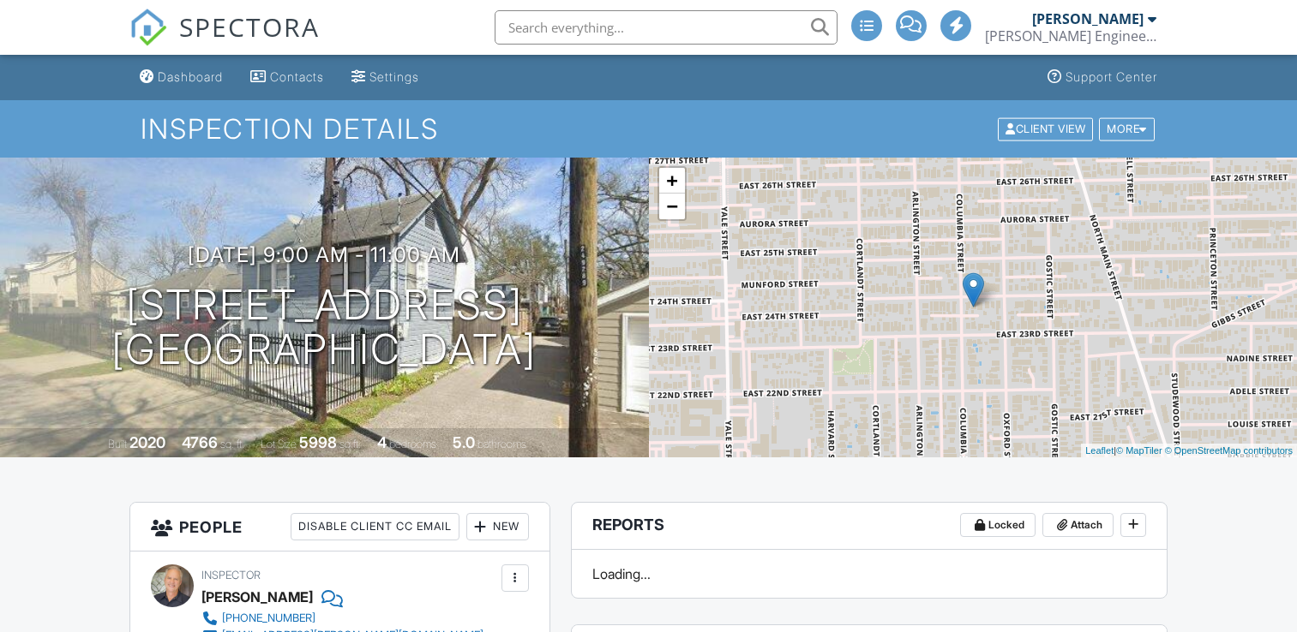 Image resolution: width=1297 pixels, height=632 pixels. What do you see at coordinates (339, 527) in the screenshot?
I see `h3: People` at bounding box center [339, 527].